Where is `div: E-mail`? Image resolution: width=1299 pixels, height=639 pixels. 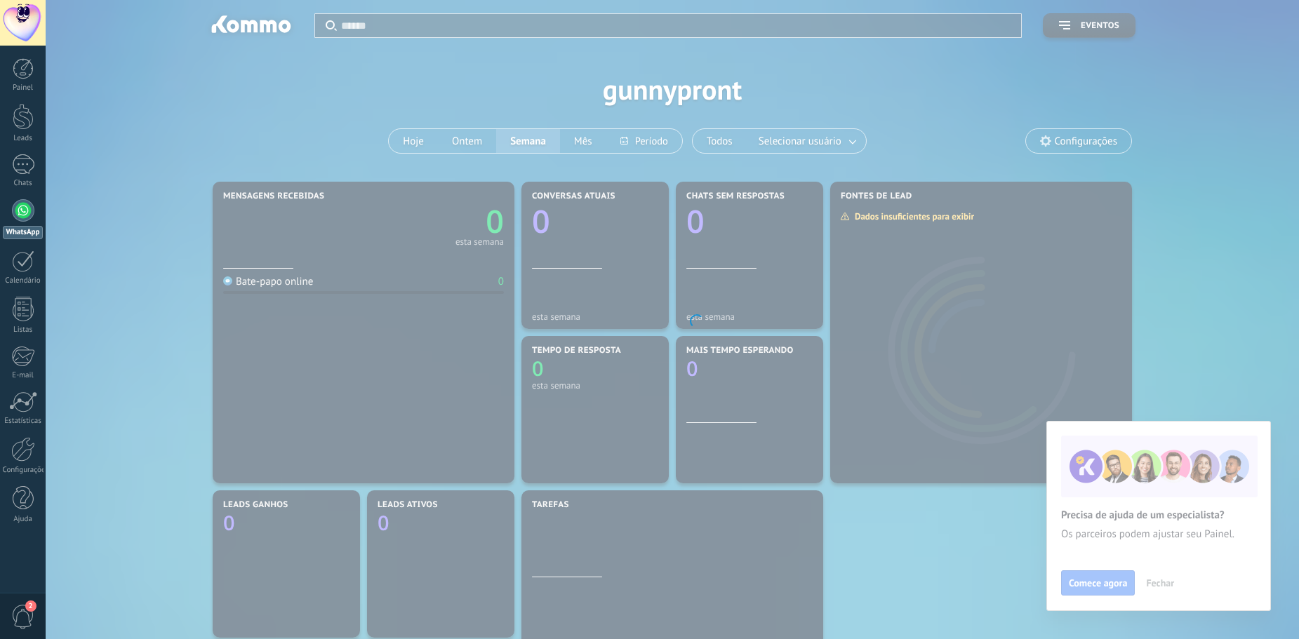 div: E-mail is located at coordinates (23, 376).